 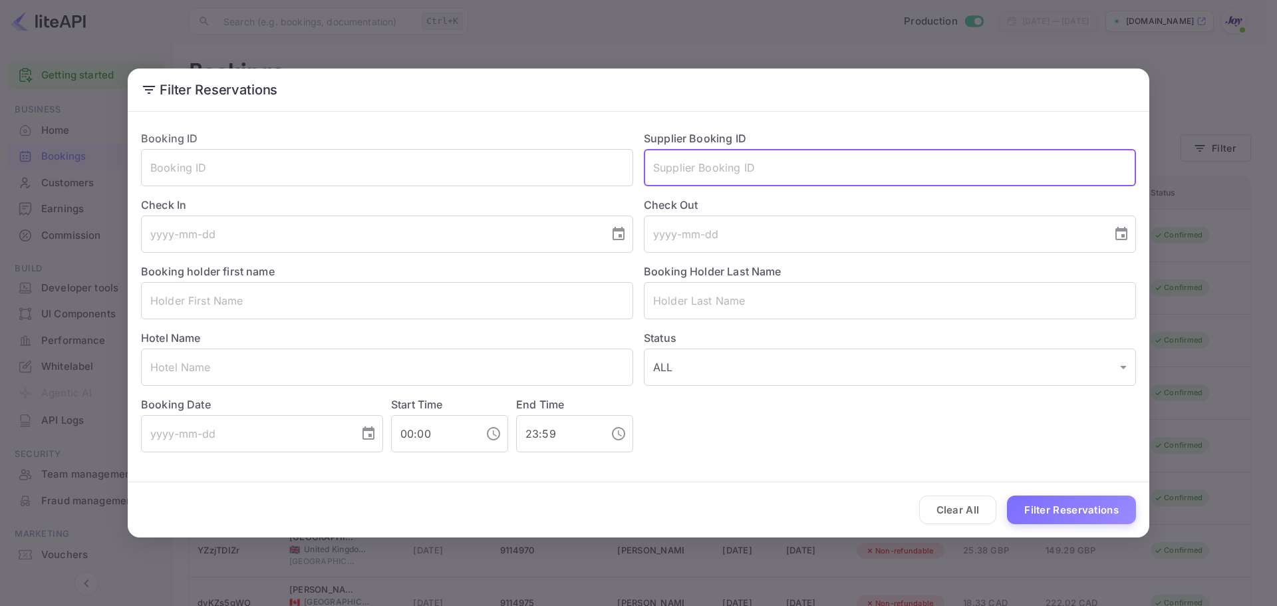 What do you see at coordinates (890, 301) in the screenshot?
I see `input: Holder Last Name` at bounding box center [890, 301].